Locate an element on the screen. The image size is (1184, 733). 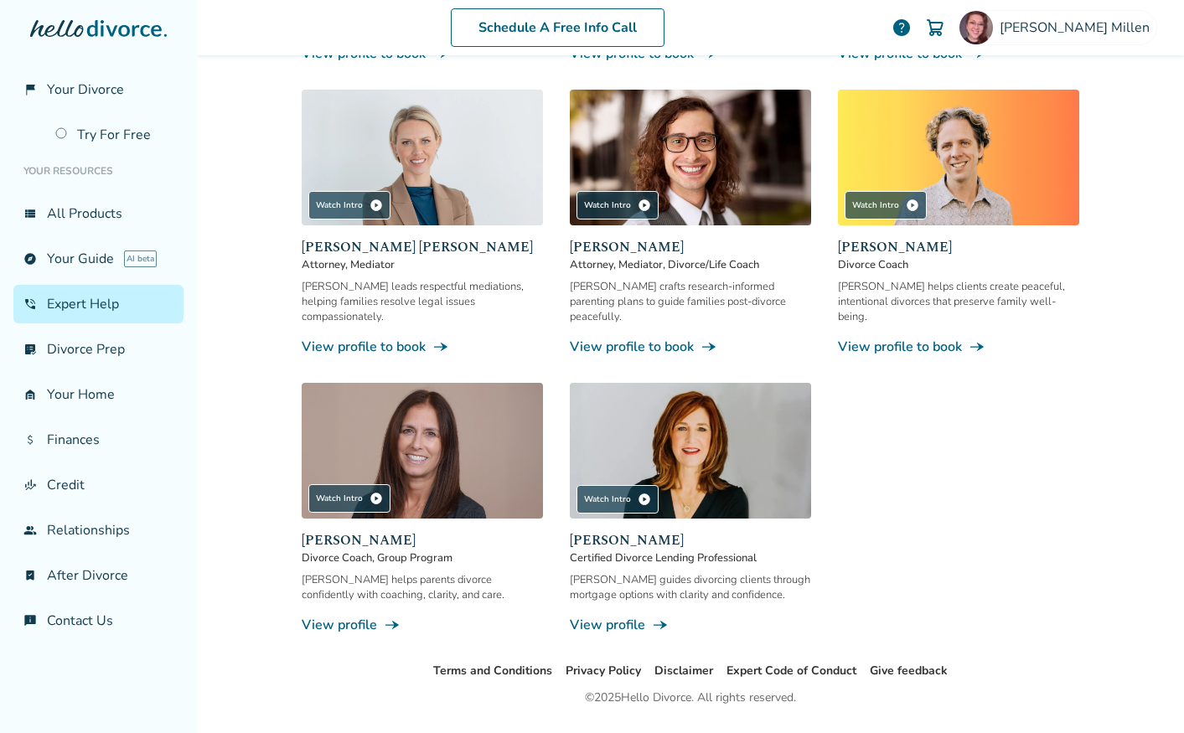
span: finance_mode is located at coordinates (30, 485).